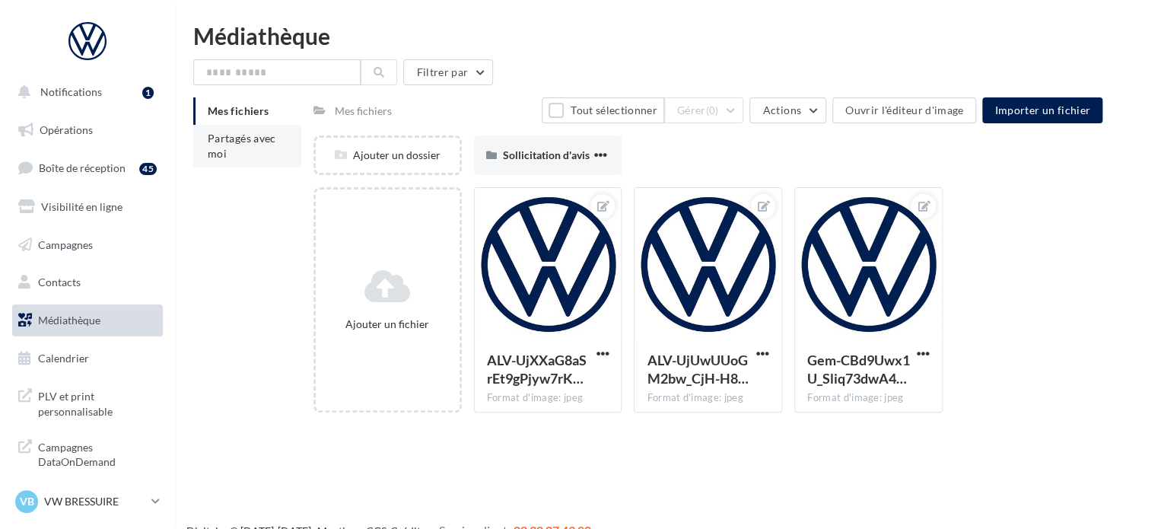 The height and width of the screenshot is (529, 1161). I want to click on button: Actions, so click(788, 110).